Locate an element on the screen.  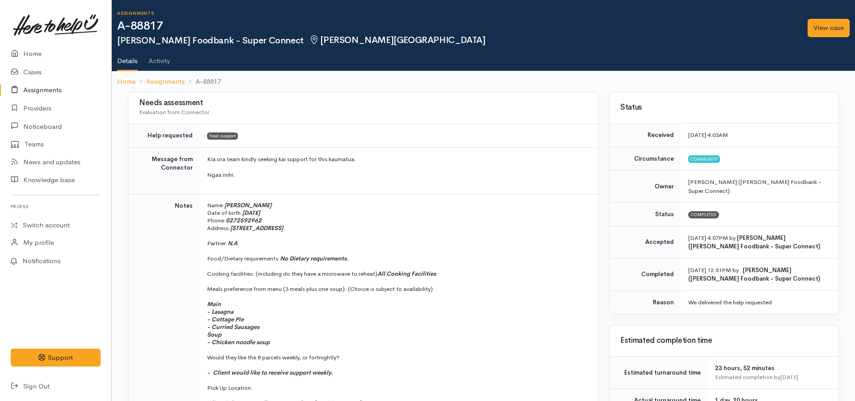
span: 23 hours, 52 minutes is located at coordinates (745, 368).